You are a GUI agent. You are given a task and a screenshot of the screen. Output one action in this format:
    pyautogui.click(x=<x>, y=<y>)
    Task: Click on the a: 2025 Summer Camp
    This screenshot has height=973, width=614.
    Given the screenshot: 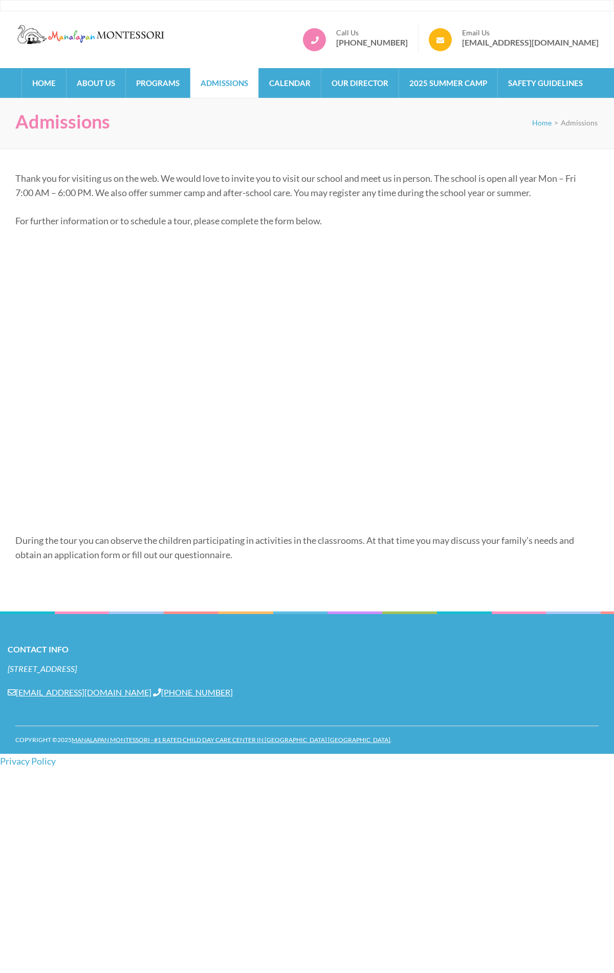 What is the action you would take?
    pyautogui.click(x=448, y=83)
    